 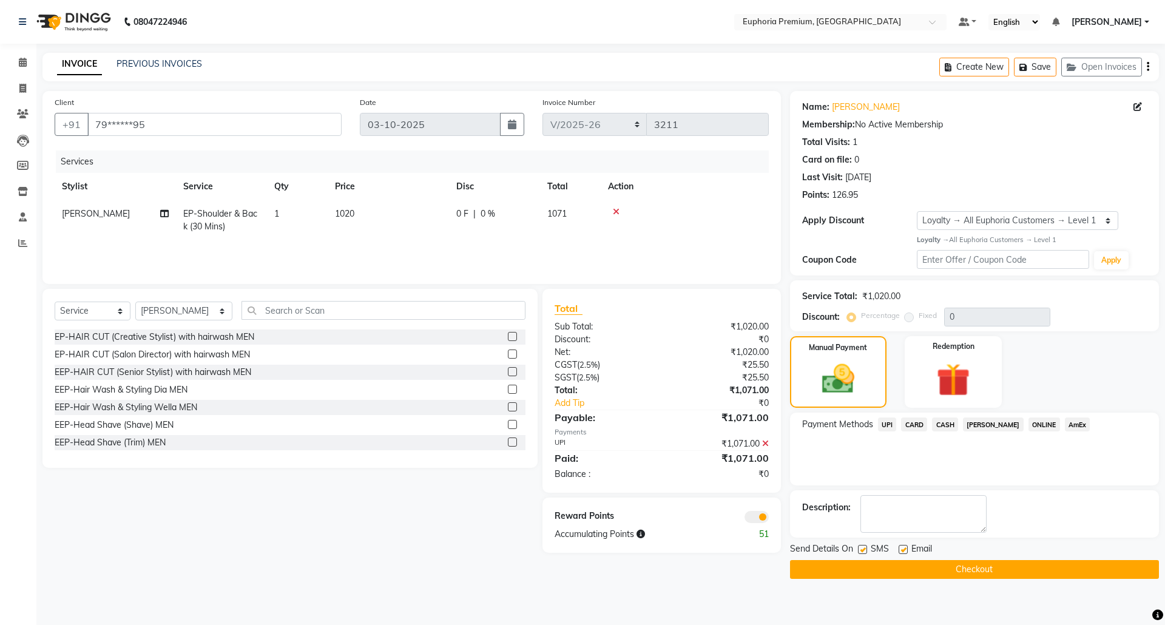 I want to click on th: Total, so click(x=570, y=186).